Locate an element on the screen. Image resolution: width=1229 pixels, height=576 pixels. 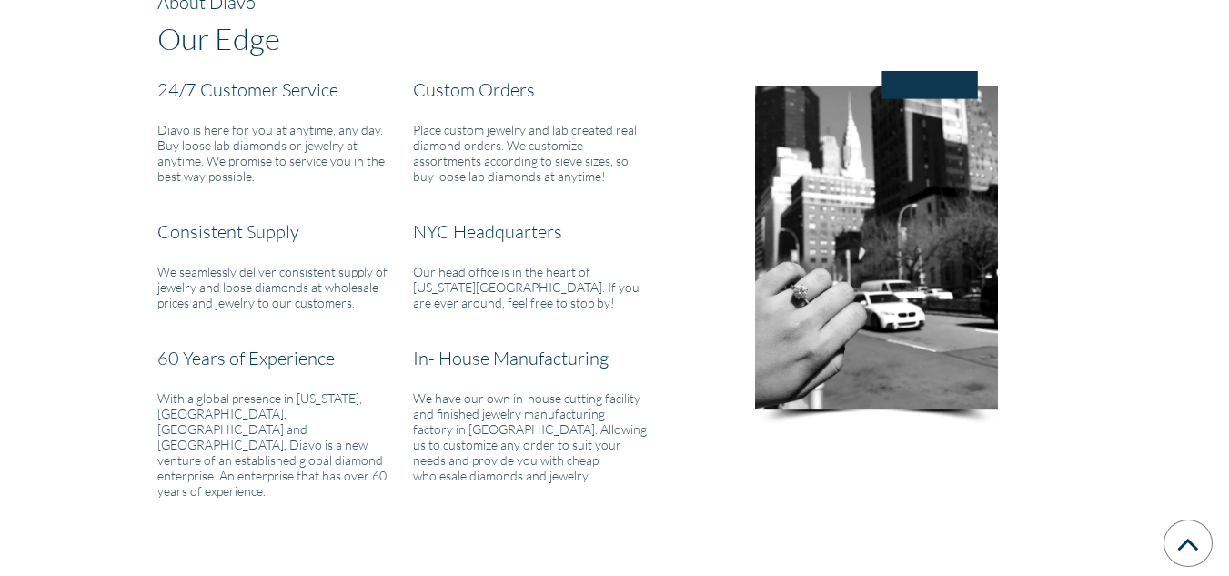
img: our-edge is located at coordinates (876, 248).